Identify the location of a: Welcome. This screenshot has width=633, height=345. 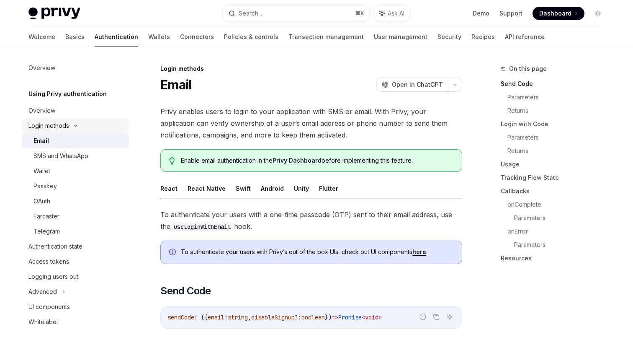
(42, 37).